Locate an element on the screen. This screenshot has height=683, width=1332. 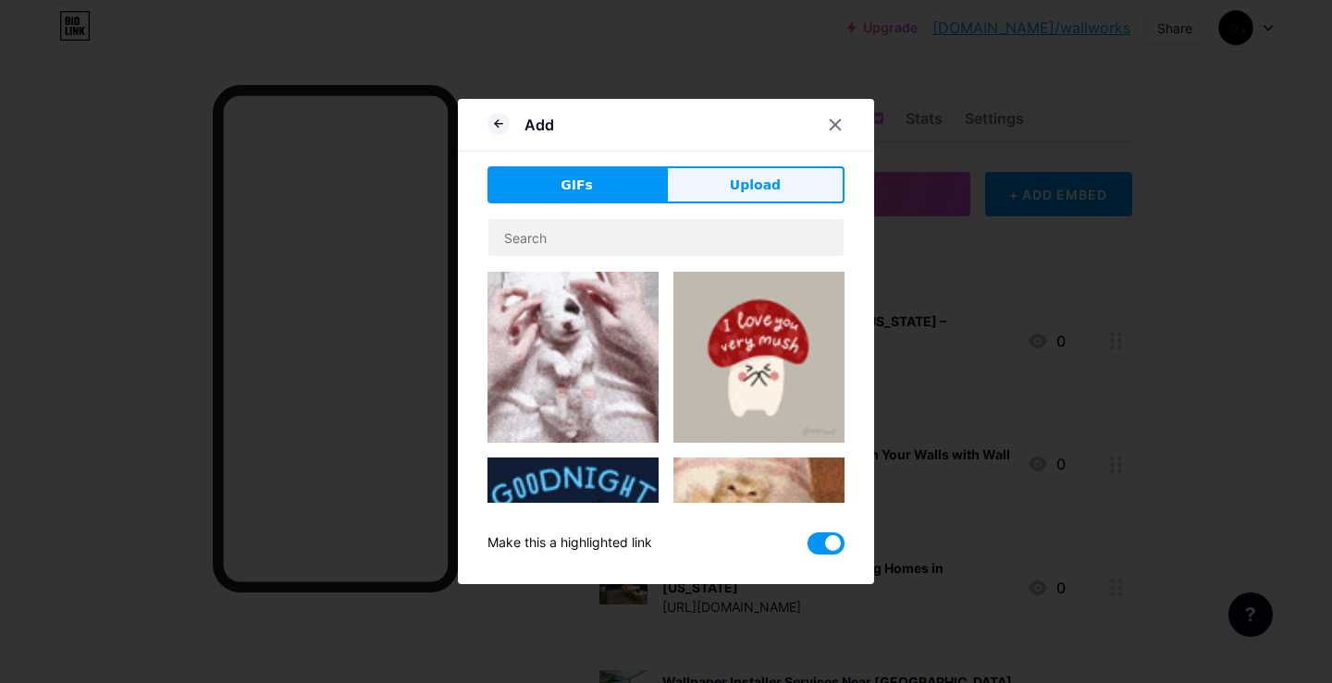
span: Upload is located at coordinates (755, 185).